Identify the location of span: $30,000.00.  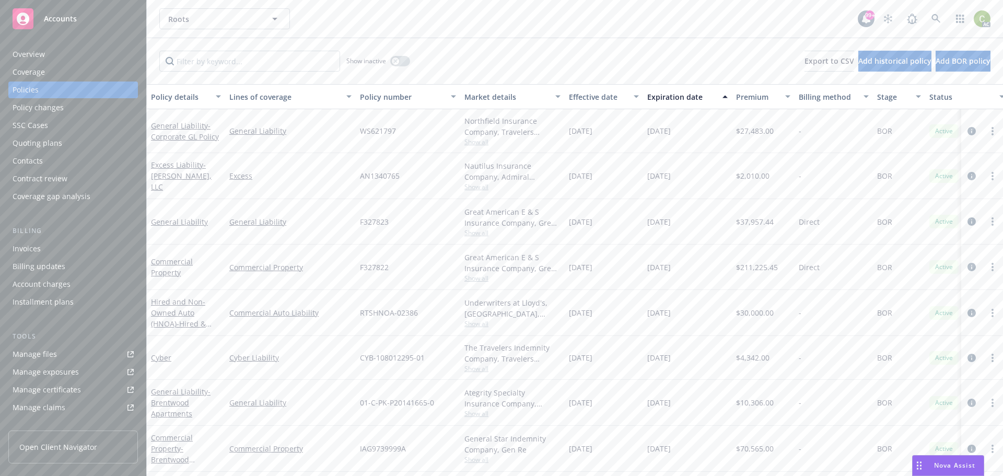
(755, 312).